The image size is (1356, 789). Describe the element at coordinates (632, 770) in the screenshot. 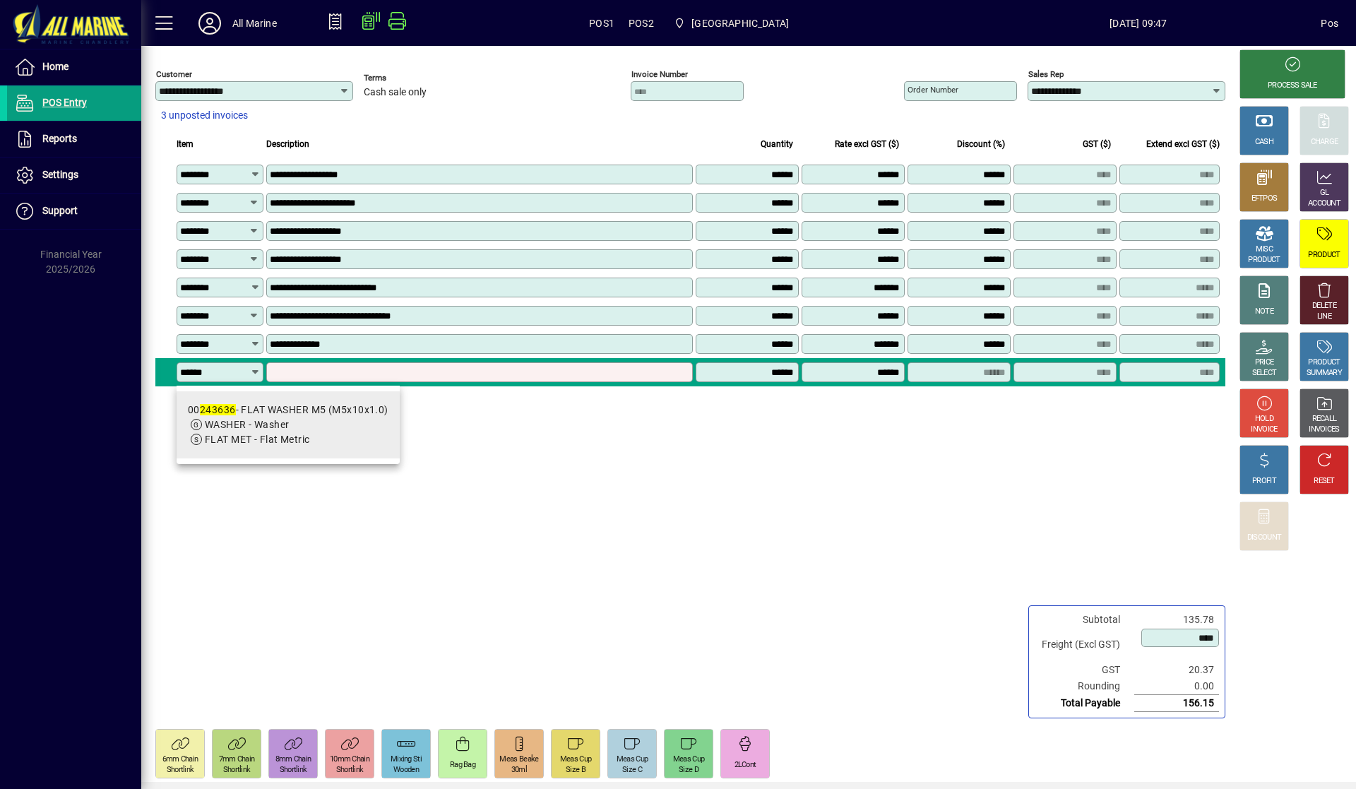

I see `div: Size C` at that location.